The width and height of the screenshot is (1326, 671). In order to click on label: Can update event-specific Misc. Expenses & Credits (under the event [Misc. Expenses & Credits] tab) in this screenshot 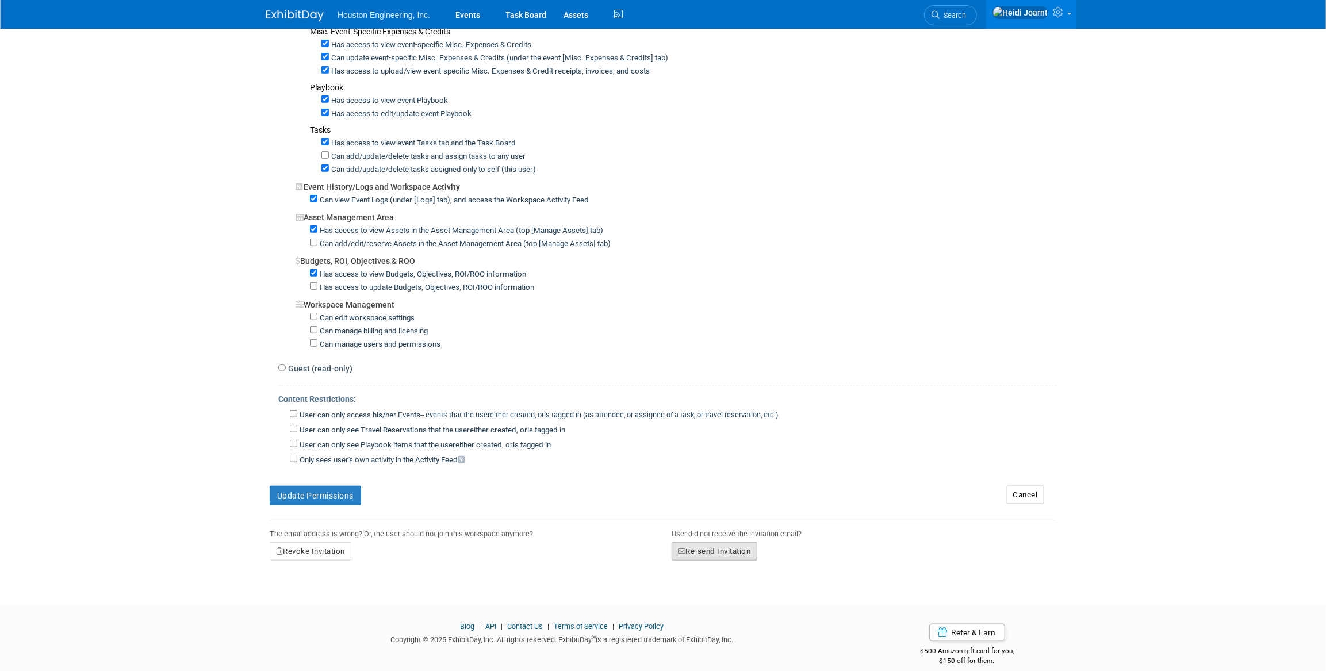, I will do `click(499, 58)`.